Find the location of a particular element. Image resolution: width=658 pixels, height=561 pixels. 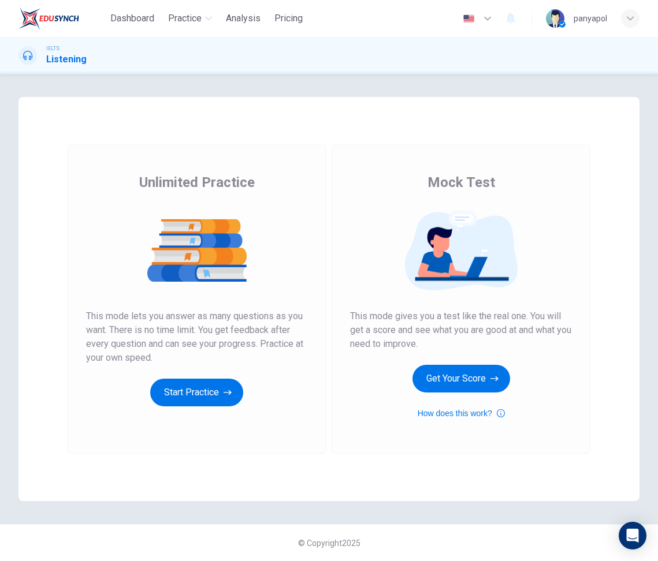

span: This mode lets you answer as many questions as you want. There is no time limit. You get feedback... is located at coordinates (197, 337).